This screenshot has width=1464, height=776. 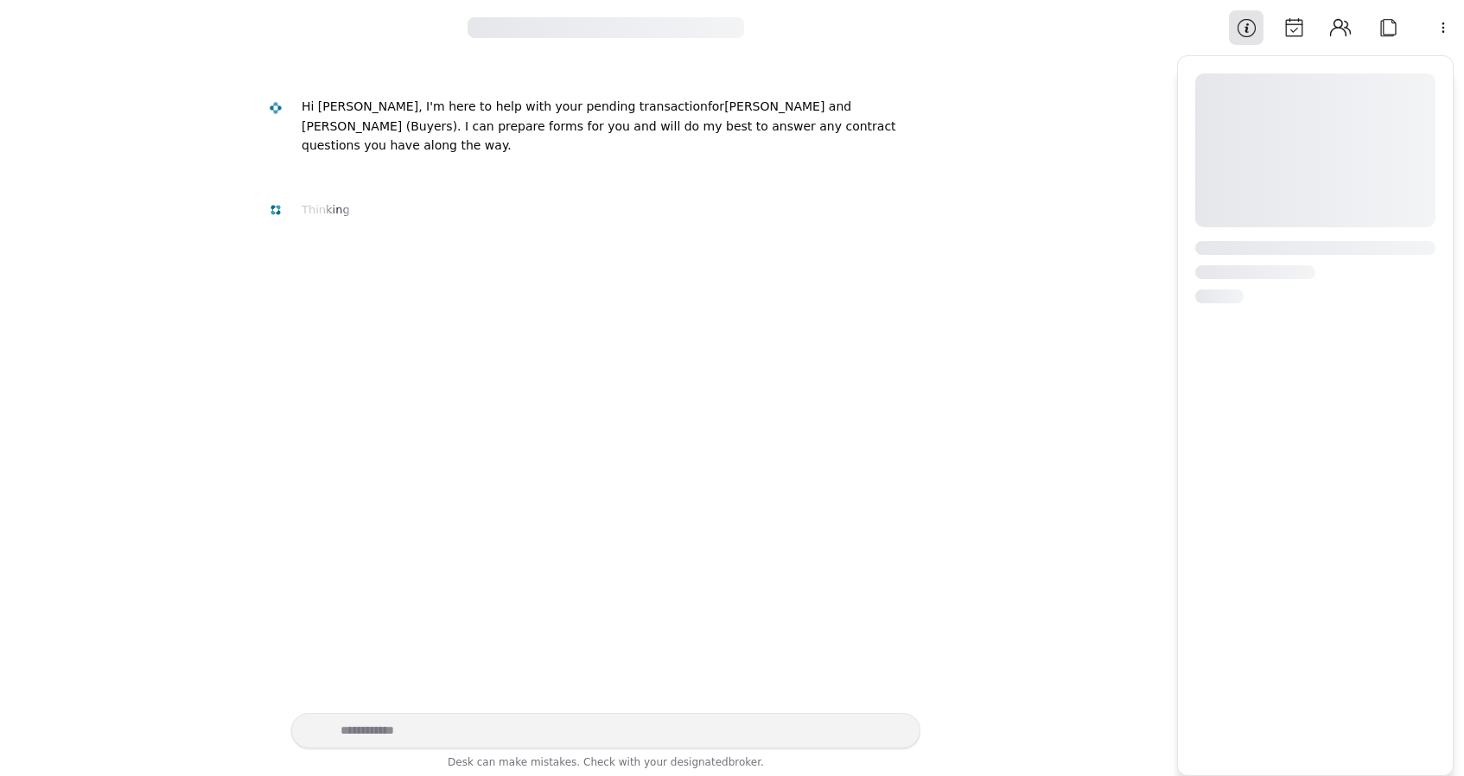 I want to click on div: Desk can make mistakes. Check with your broker., so click(x=606, y=765).